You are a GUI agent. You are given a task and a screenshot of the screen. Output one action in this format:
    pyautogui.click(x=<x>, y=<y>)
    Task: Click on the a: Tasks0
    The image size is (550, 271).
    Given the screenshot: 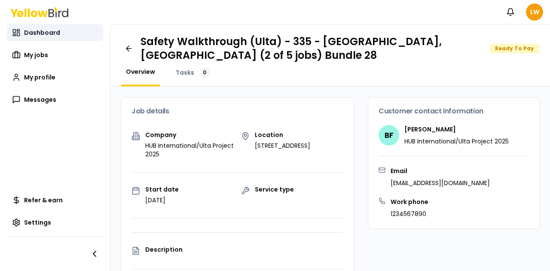 What is the action you would take?
    pyautogui.click(x=193, y=73)
    